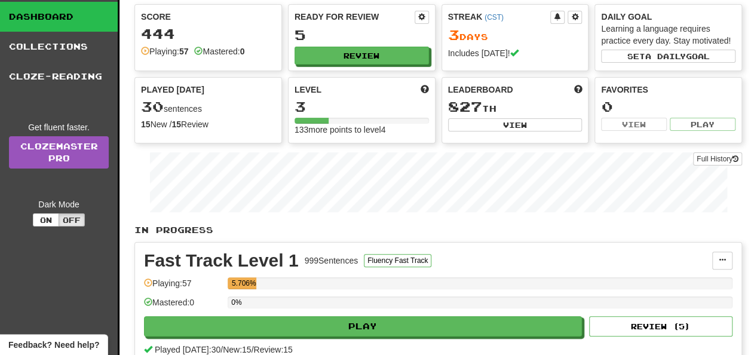 The width and height of the screenshot is (751, 355). Describe the element at coordinates (515, 35) in the screenshot. I see `div: Day s` at that location.